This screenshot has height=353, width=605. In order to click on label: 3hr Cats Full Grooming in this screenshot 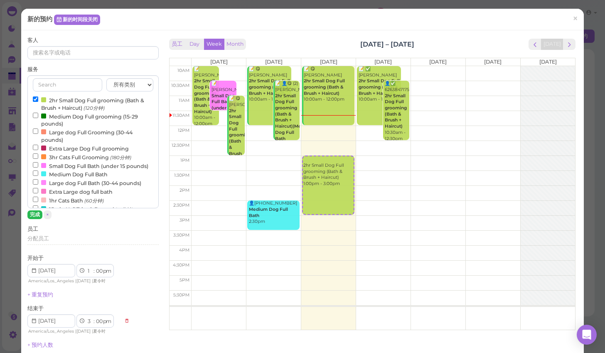, I will do `click(82, 157)`.